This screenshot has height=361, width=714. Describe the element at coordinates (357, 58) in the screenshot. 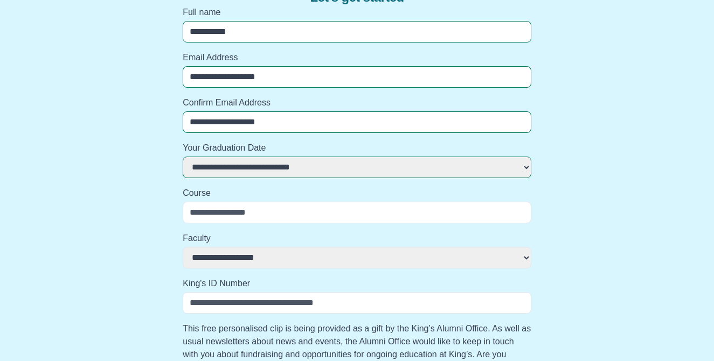

I see `label: Email Address` at that location.